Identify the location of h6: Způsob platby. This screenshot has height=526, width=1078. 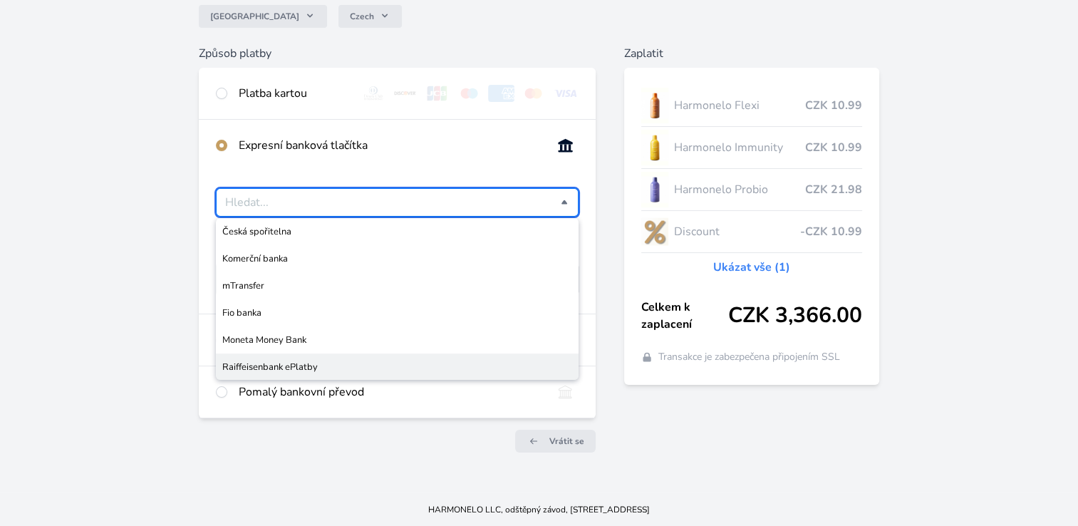
(397, 53).